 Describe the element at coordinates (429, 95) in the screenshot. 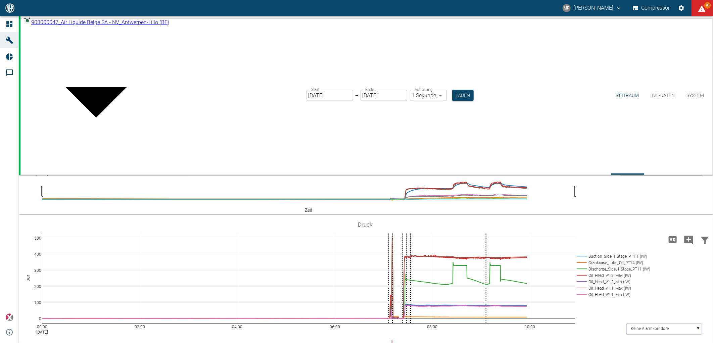

I see `div: 1 Sekunde` at that location.